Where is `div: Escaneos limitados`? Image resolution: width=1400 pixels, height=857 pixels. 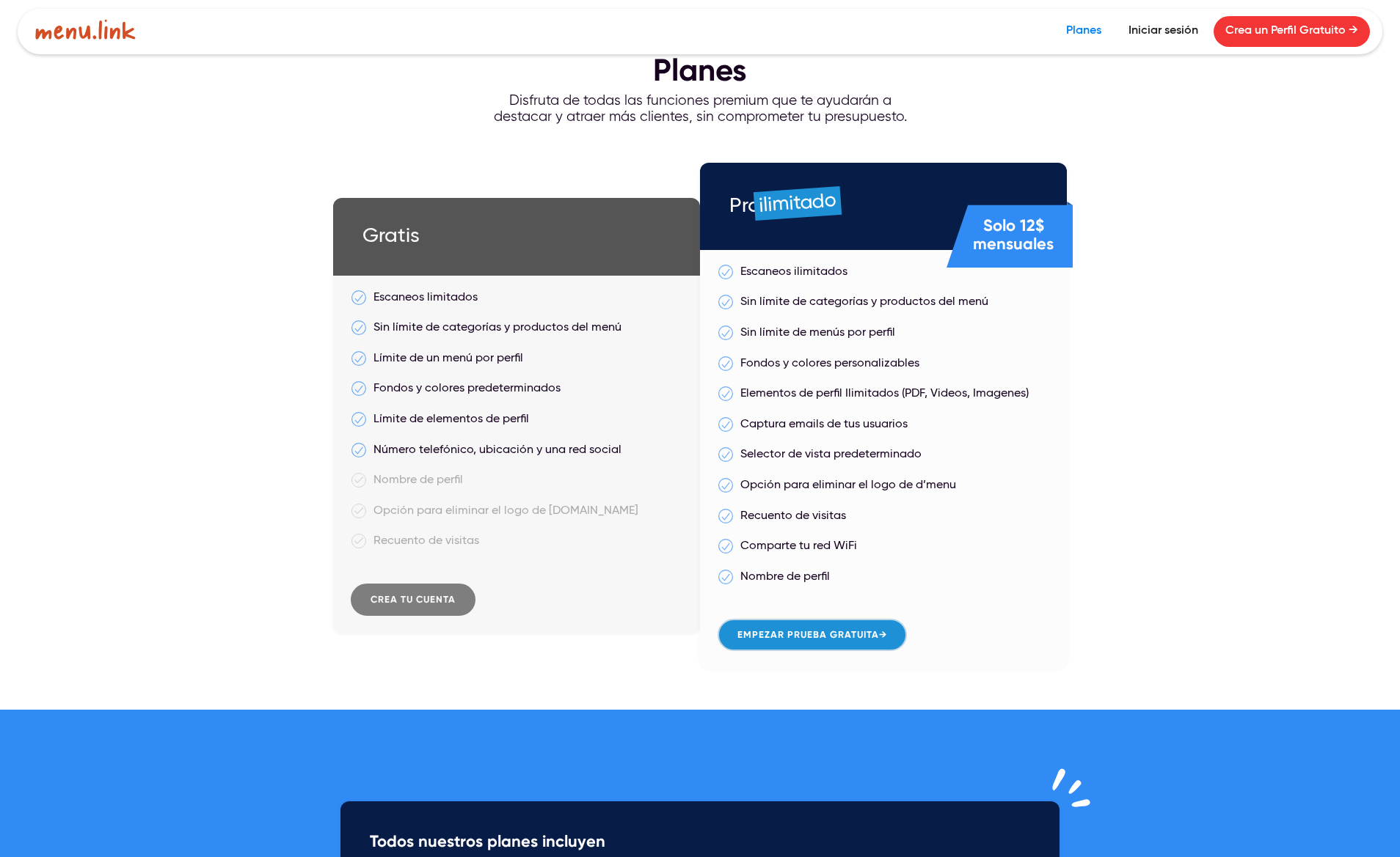 div: Escaneos limitados is located at coordinates (517, 298).